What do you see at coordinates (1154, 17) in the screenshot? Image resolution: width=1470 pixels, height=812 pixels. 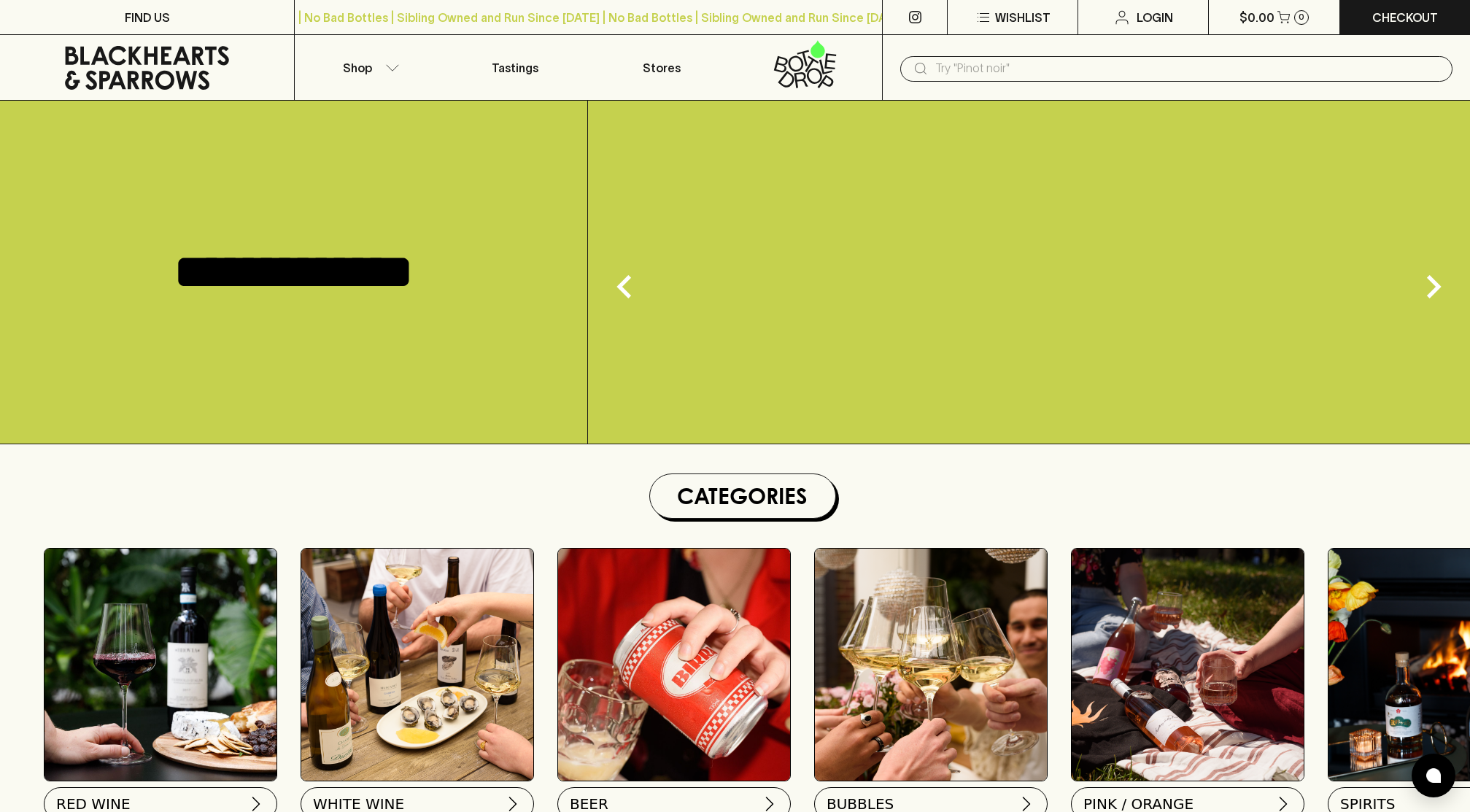 I see `p: Login` at bounding box center [1154, 17].